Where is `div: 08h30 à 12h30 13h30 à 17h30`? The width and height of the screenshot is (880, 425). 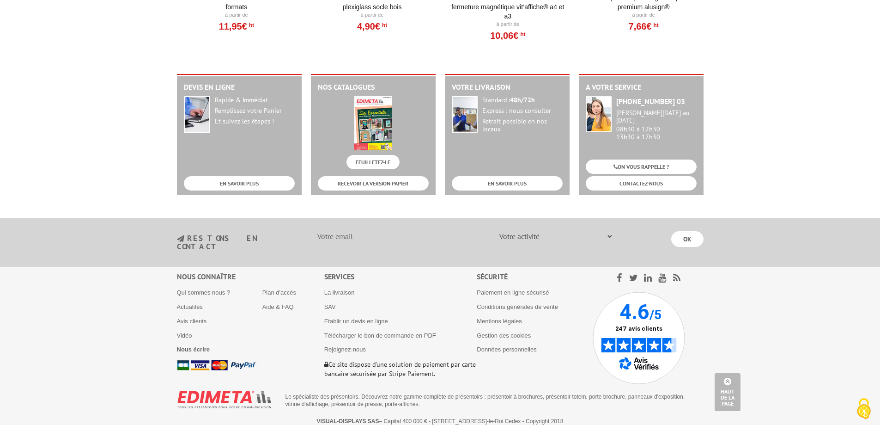 div: 08h30 à 12h30 13h30 à 17h30 is located at coordinates (657, 125).